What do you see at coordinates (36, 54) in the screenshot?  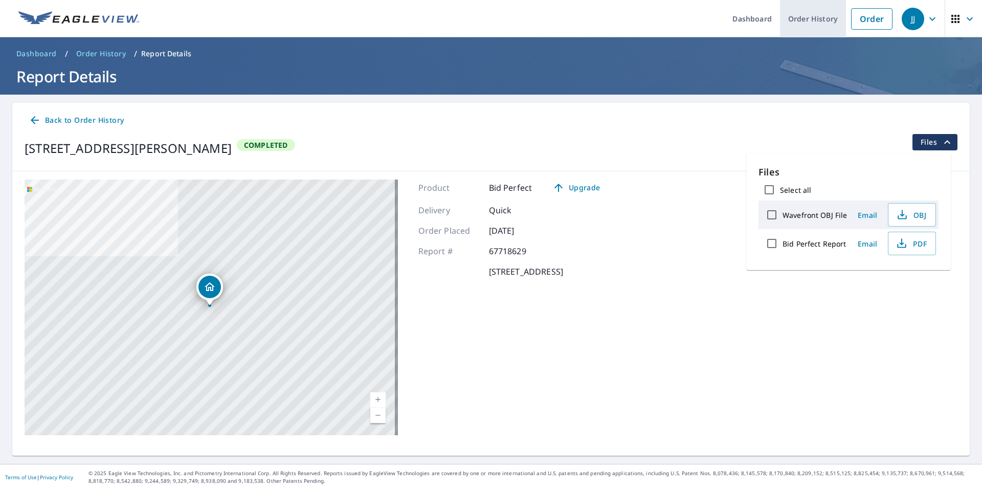 I see `a: Dashboard` at bounding box center [36, 54].